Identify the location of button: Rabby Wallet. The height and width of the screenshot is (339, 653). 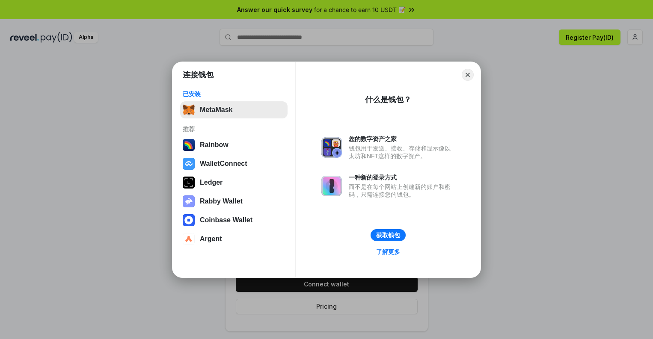
(234, 201).